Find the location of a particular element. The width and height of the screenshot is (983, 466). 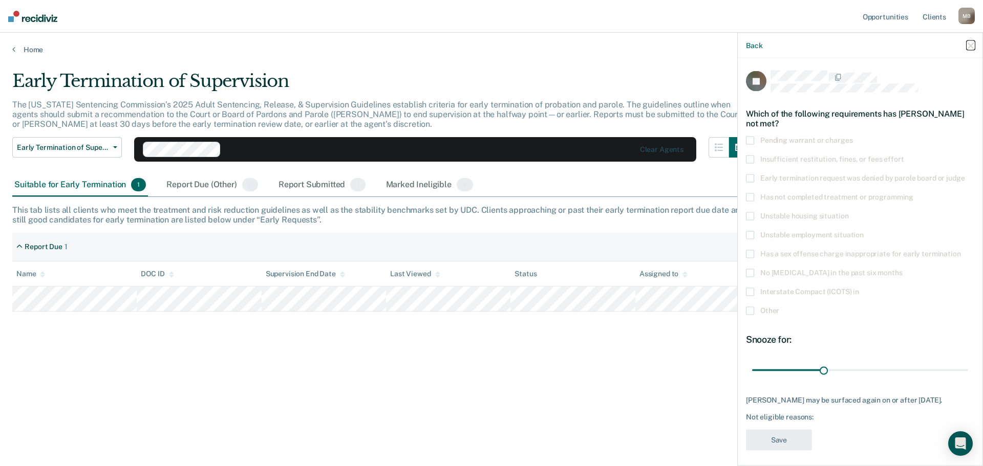

span: Pending warrant or charges is located at coordinates (806, 140).